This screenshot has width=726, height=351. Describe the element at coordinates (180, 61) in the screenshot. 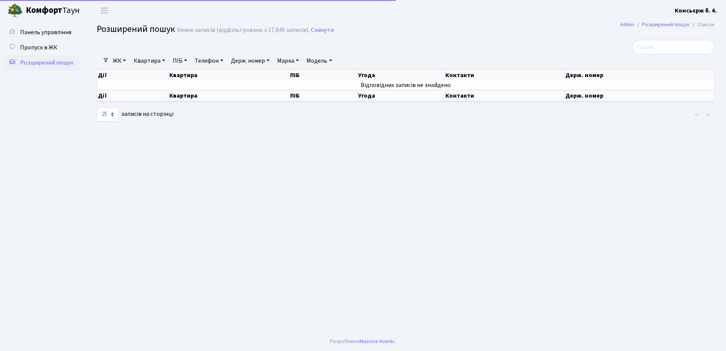

I see `a: ПІБ` at that location.